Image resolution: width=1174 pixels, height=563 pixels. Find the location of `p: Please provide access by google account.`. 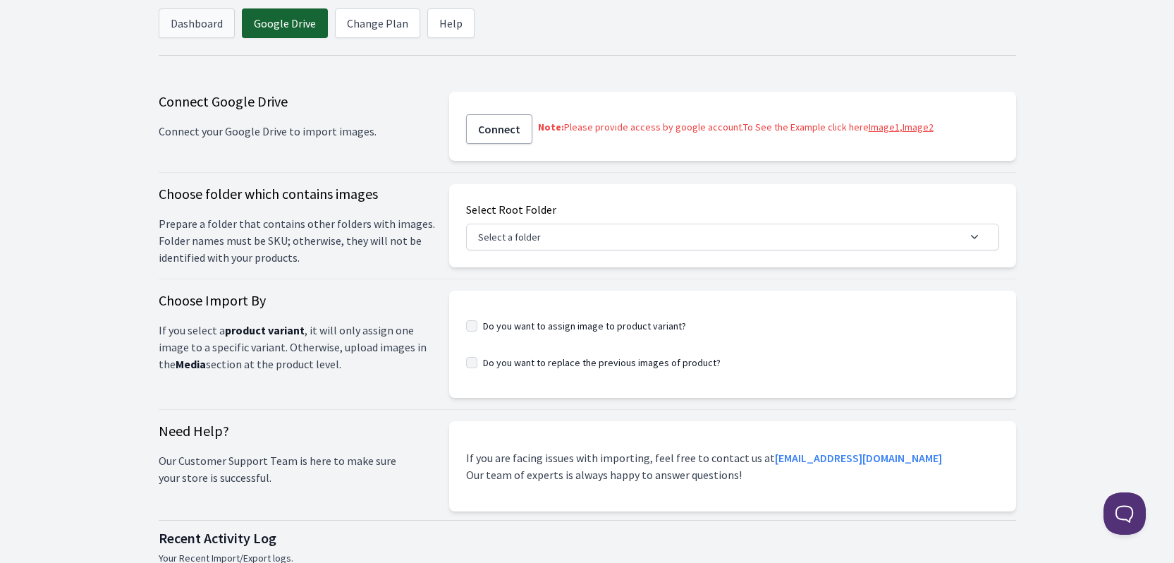

p: Please provide access by google account. is located at coordinates (733, 127).